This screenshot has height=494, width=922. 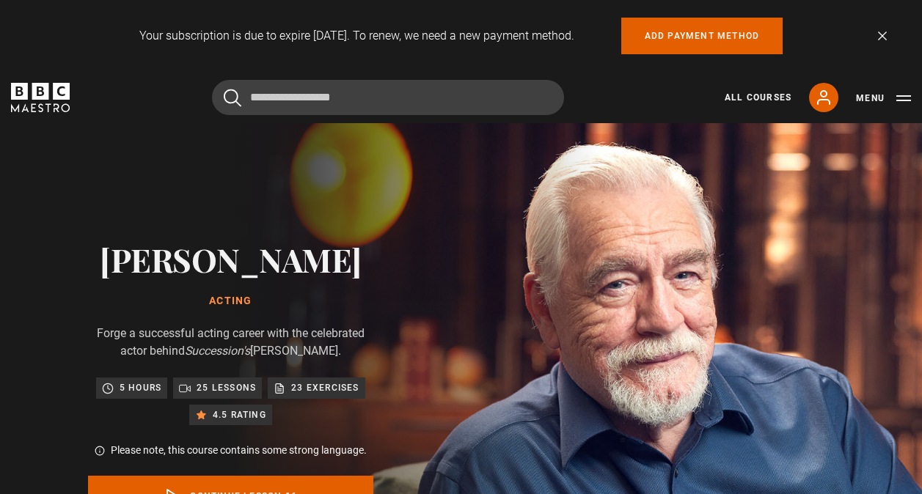 What do you see at coordinates (140, 388) in the screenshot?
I see `p: 5 hours` at bounding box center [140, 388].